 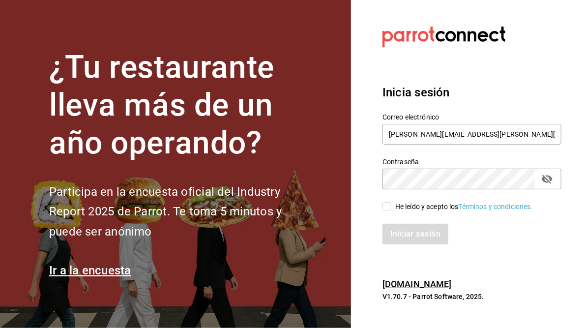 I want to click on a: Términos y condiciones., so click(x=495, y=206).